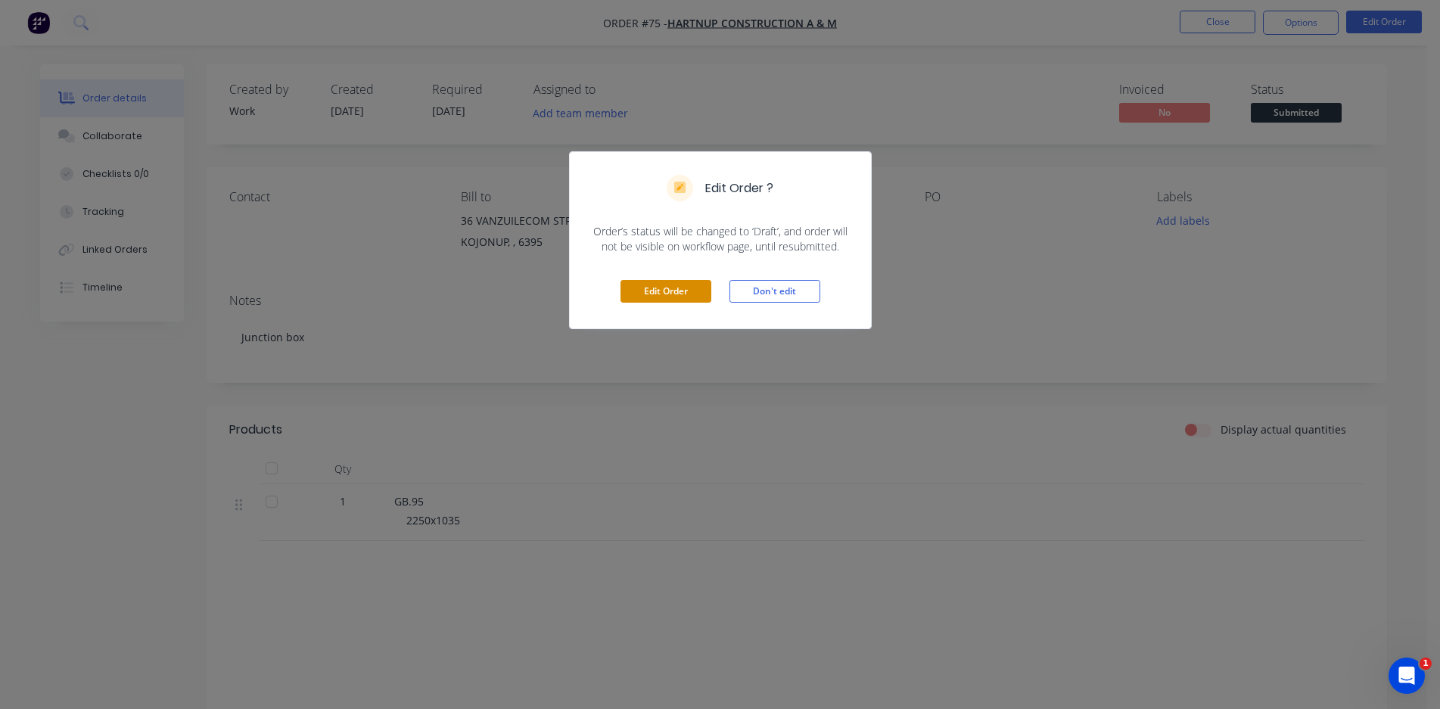 The height and width of the screenshot is (709, 1440). What do you see at coordinates (666, 291) in the screenshot?
I see `button: Edit Order` at bounding box center [666, 291].